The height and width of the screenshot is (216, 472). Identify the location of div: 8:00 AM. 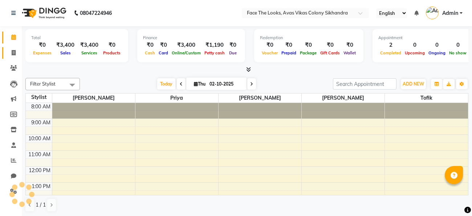
(41, 107).